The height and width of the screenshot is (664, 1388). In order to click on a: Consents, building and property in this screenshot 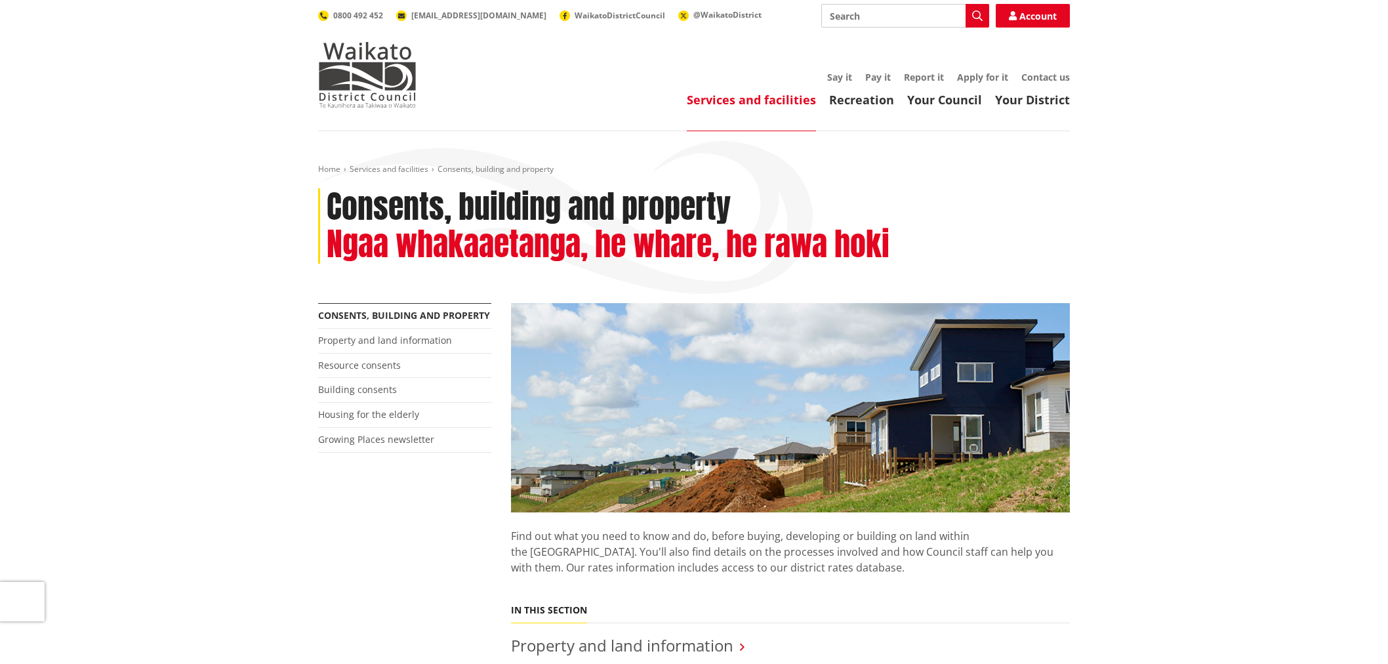, I will do `click(404, 315)`.